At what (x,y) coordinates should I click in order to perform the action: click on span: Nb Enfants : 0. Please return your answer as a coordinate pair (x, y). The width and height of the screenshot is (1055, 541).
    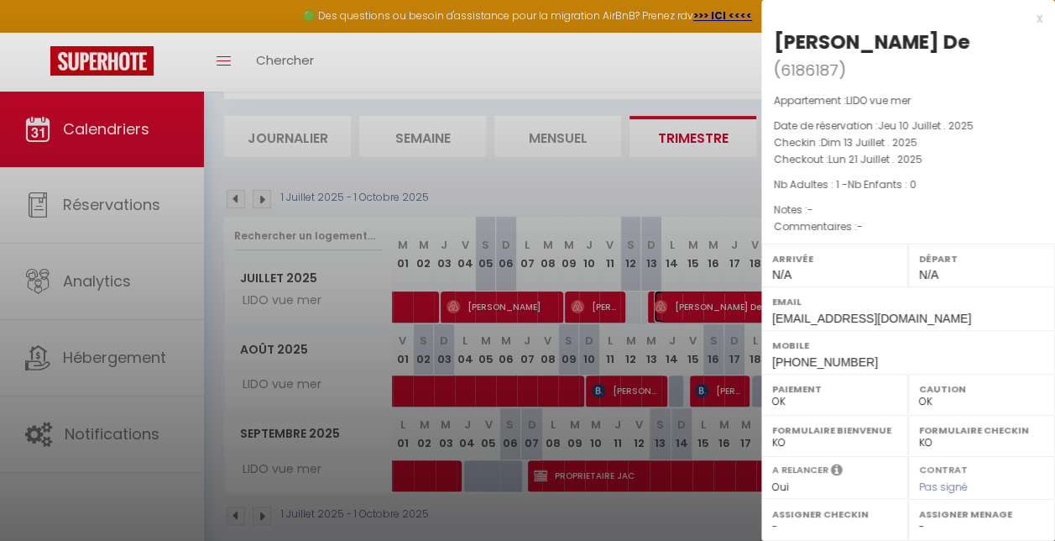
    Looking at the image, I should click on (882, 184).